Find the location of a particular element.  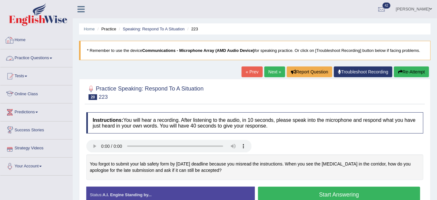

small: 223 is located at coordinates (103, 97).